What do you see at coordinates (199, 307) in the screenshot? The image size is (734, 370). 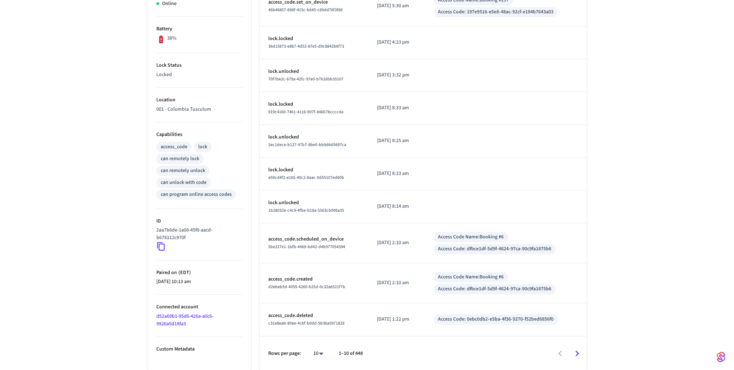 I see `p: Connected account` at bounding box center [199, 307].